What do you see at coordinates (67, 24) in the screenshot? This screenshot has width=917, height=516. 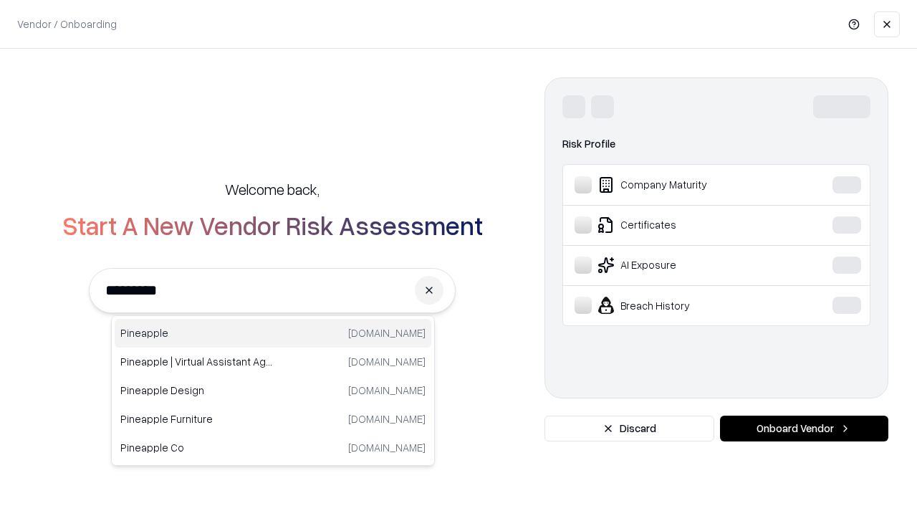 I see `p: Vendor / Onboarding` at bounding box center [67, 24].